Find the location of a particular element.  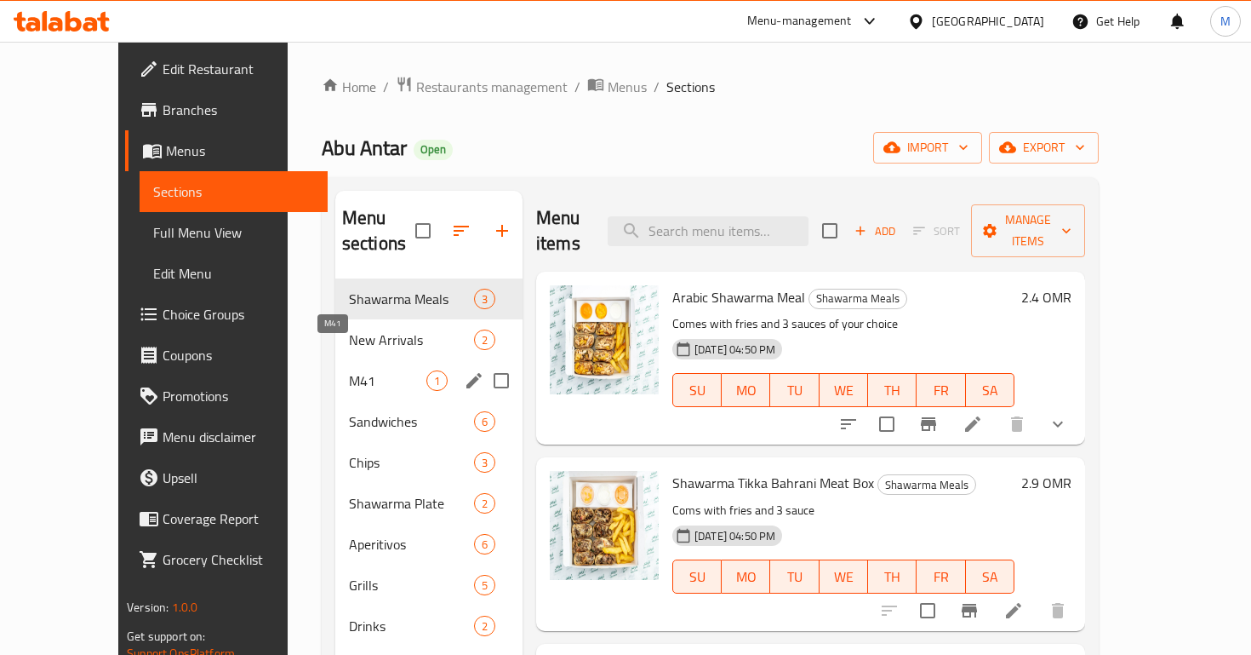

a: Coupons is located at coordinates (226, 355).